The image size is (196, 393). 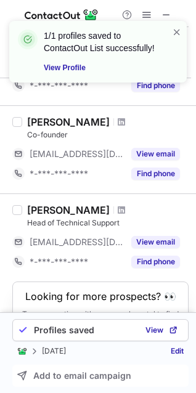 I want to click on img: ContactOut, so click(x=22, y=351).